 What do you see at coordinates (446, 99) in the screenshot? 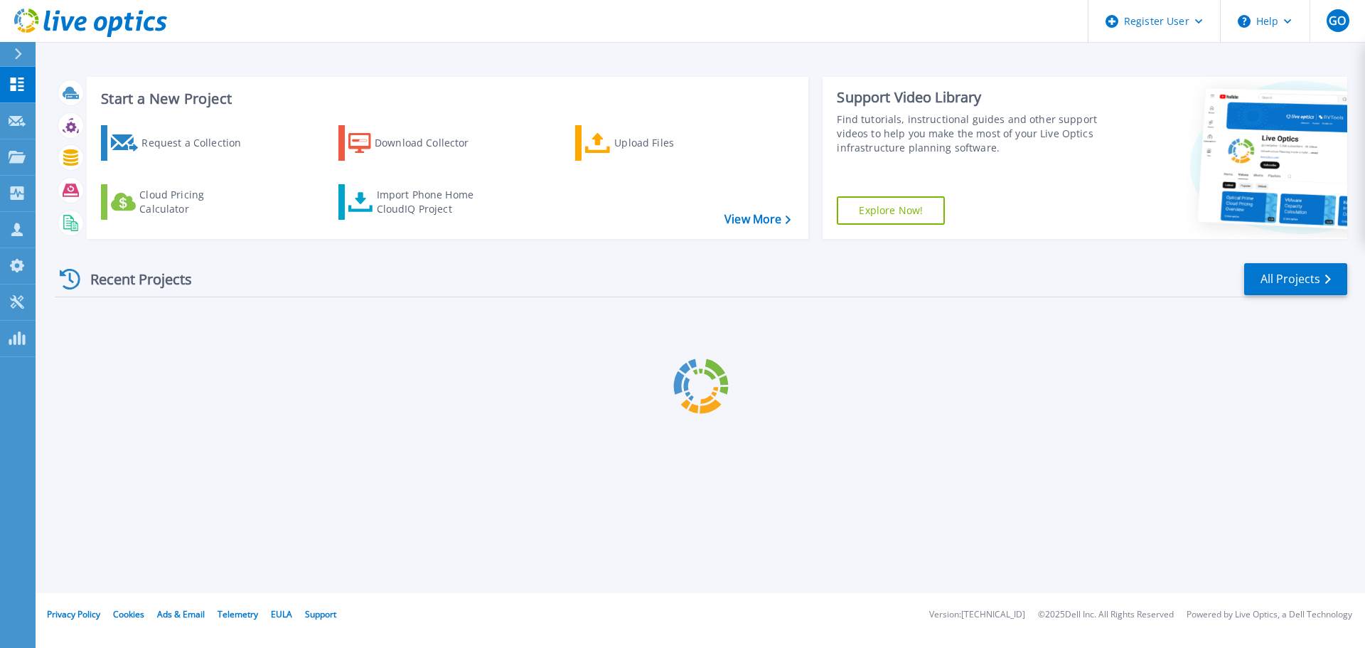
I see `h3: Start a New Project` at bounding box center [446, 99].